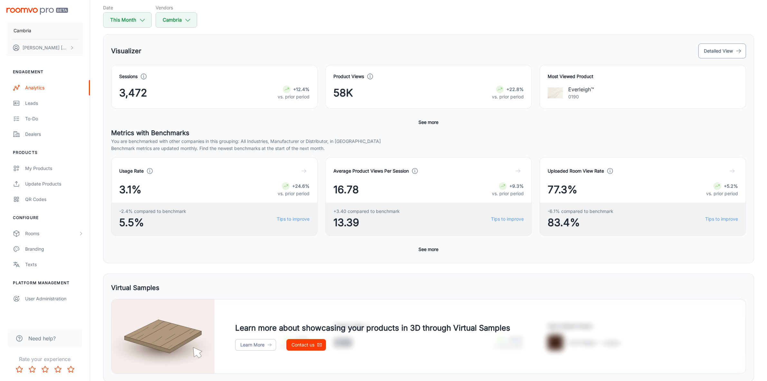 The image size is (767, 381). What do you see at coordinates (429, 141) in the screenshot?
I see `p: You are benchmarked with other companies in this grouping: All Industries, Manufacturer or Distri...` at bounding box center [429, 141].